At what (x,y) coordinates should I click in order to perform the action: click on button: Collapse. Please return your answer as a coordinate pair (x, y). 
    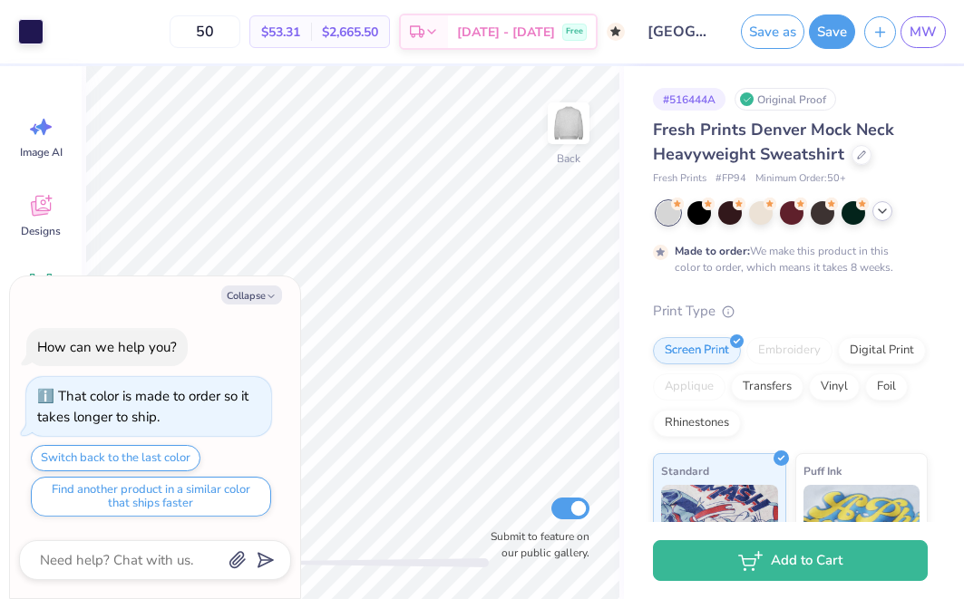
    Looking at the image, I should click on (251, 295).